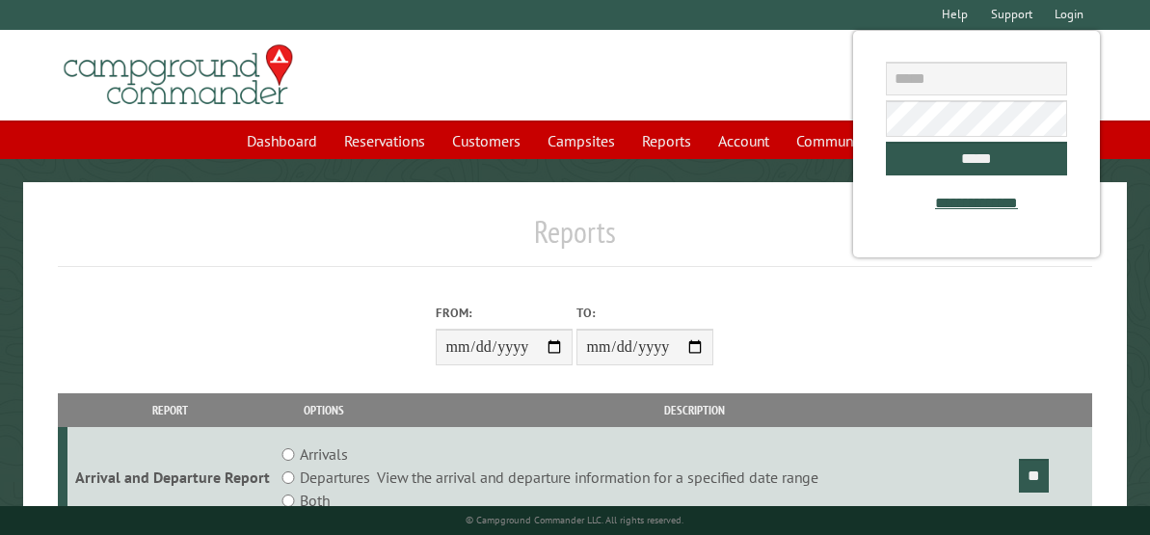 The width and height of the screenshot is (1150, 535). What do you see at coordinates (504, 312) in the screenshot?
I see `label: From:` at bounding box center [504, 312].